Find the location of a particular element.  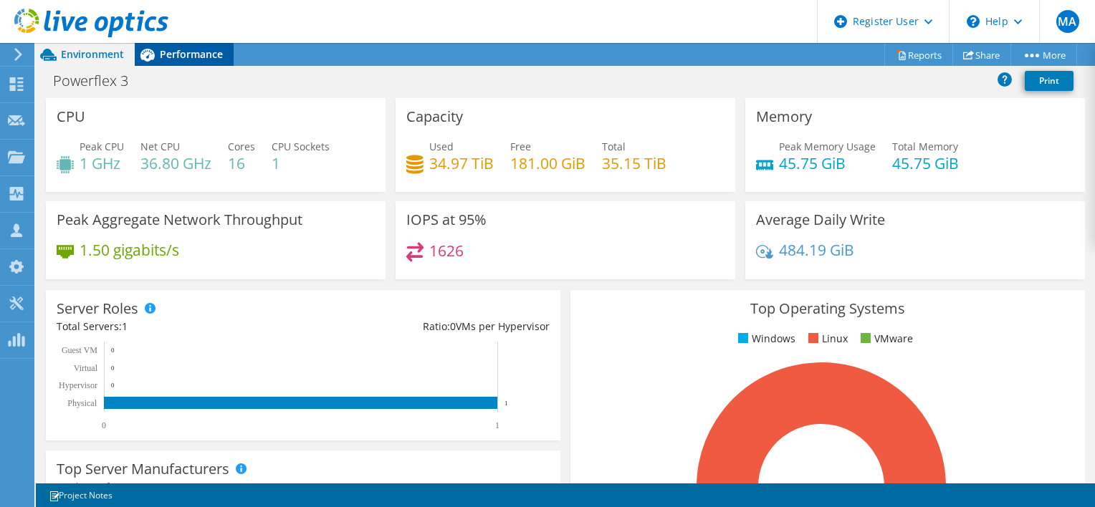

h3: Server Roles is located at coordinates (97, 309).